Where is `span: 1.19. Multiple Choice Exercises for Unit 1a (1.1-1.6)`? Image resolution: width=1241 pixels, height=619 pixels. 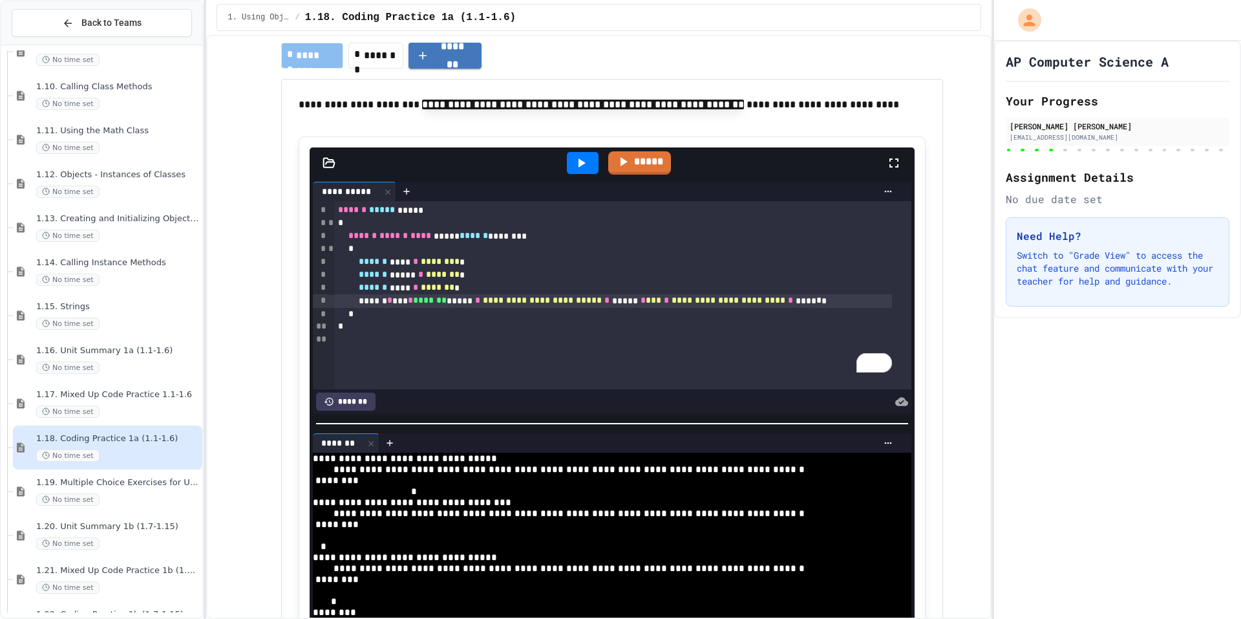
span: 1.19. Multiple Choice Exercises for Unit 1a (1.1-1.6) is located at coordinates (118, 482).